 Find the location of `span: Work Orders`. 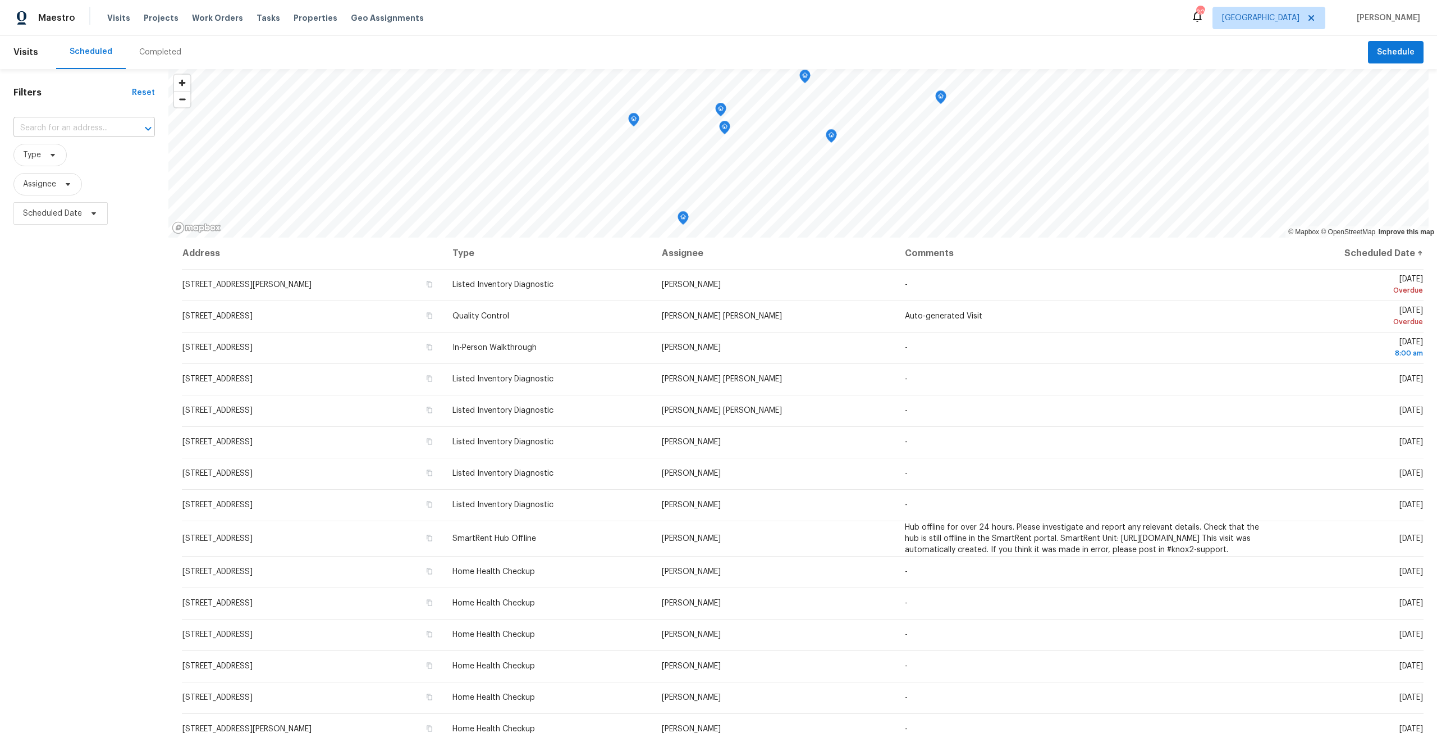

span: Work Orders is located at coordinates (217, 18).